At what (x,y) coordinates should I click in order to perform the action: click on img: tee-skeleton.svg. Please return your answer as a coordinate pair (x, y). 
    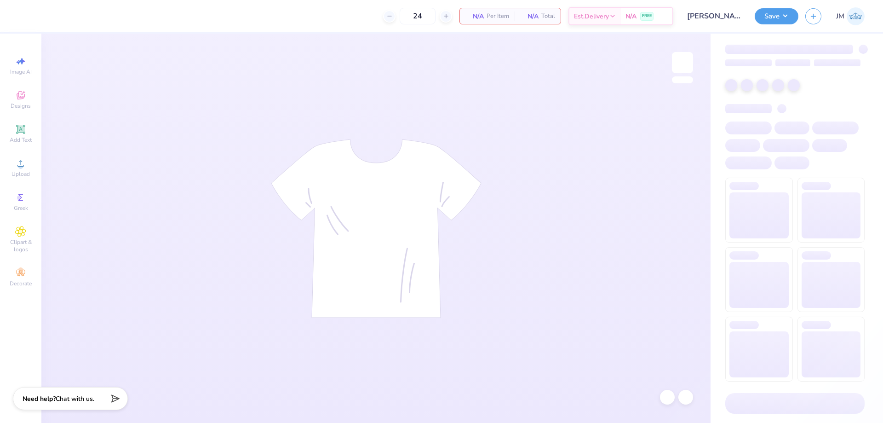
    Looking at the image, I should click on (376, 228).